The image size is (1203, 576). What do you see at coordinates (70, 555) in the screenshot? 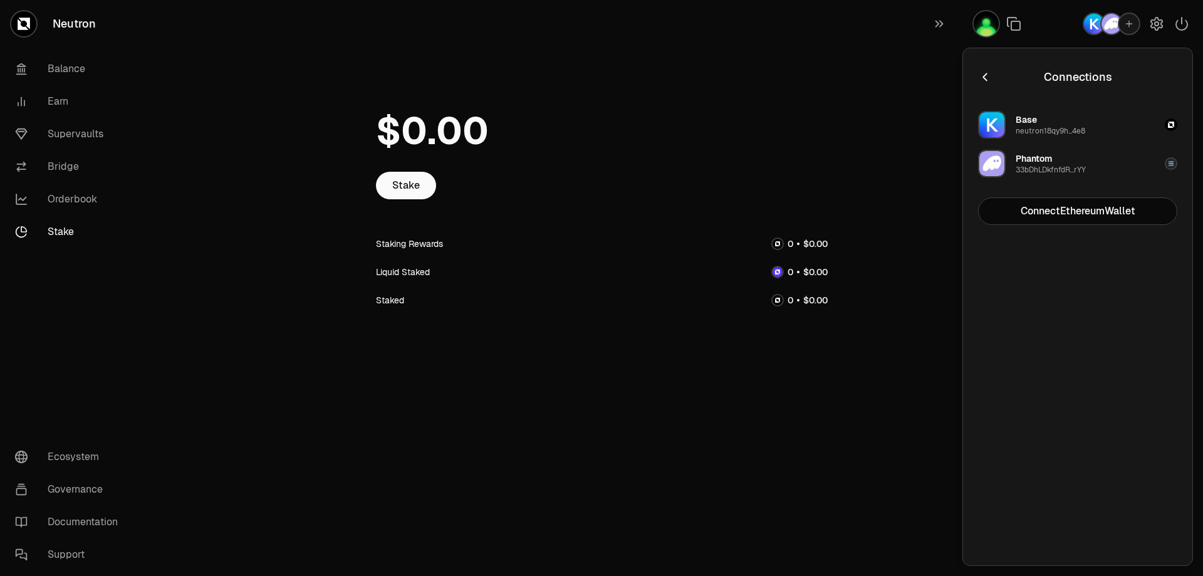
I see `a: Support` at bounding box center [70, 555].